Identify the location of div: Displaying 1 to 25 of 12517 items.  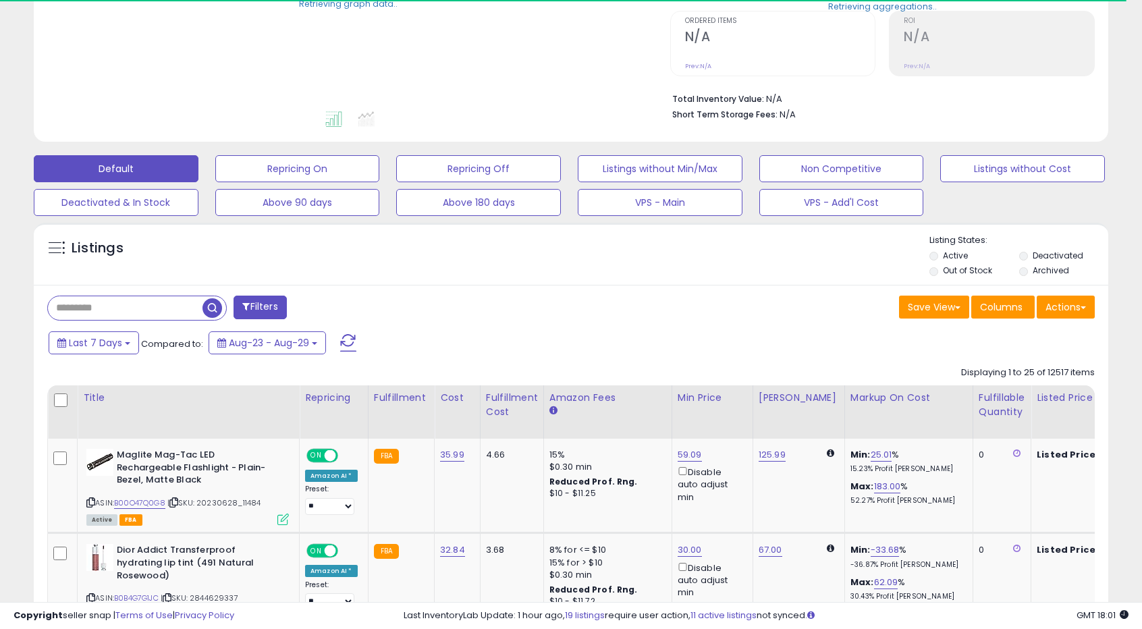
(1028, 373).